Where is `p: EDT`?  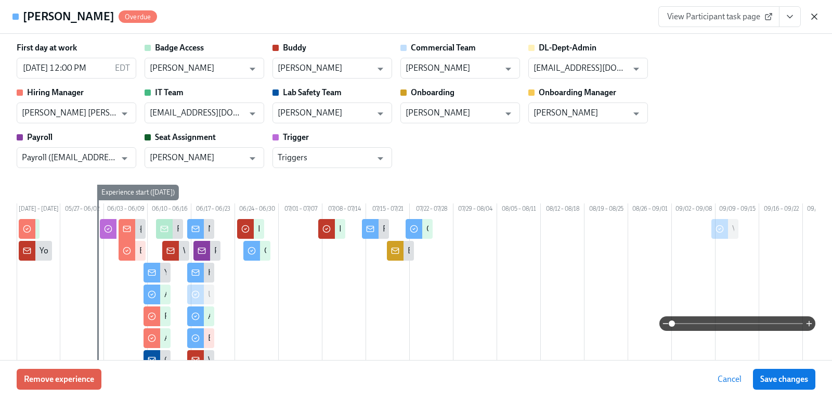
p: EDT is located at coordinates (122, 68).